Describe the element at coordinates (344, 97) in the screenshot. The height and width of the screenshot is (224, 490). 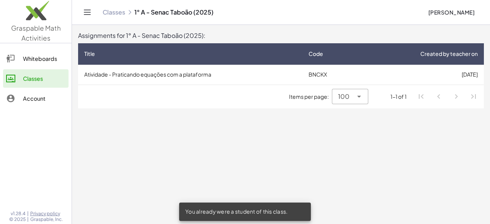
I see `span: 100` at that location.